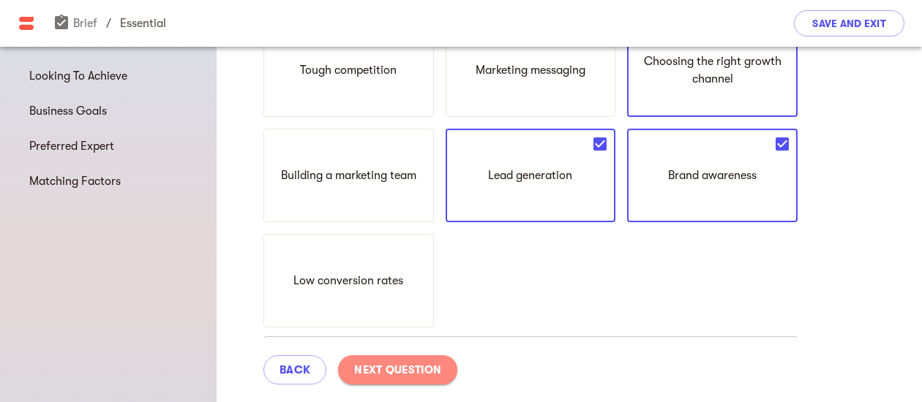 This screenshot has width=922, height=402. I want to click on img: Main logo, so click(26, 23).